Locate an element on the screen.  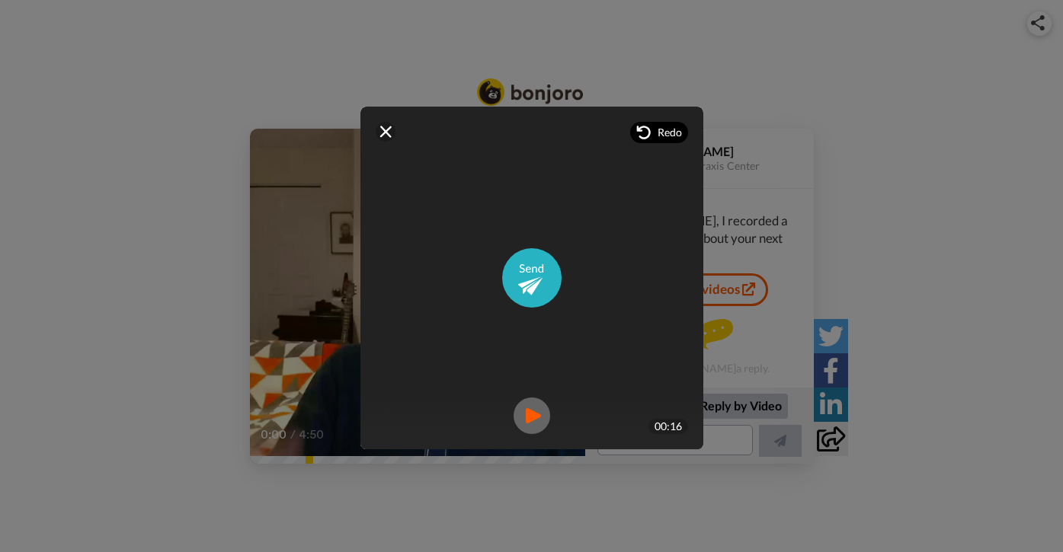
img: ic_close.svg is located at coordinates (385, 132).